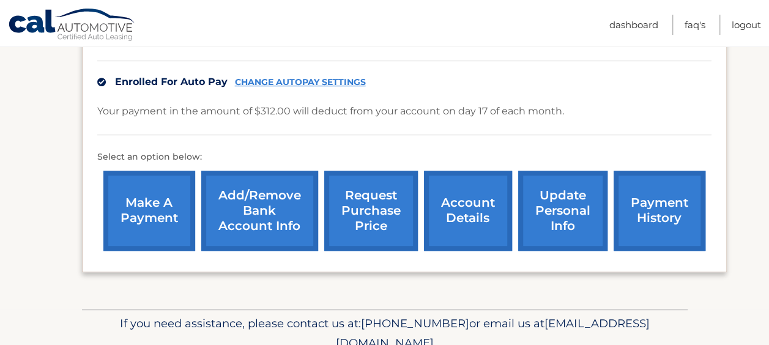 Image resolution: width=769 pixels, height=345 pixels. Describe the element at coordinates (171, 81) in the screenshot. I see `span: Enrolled For Auto Pay` at that location.